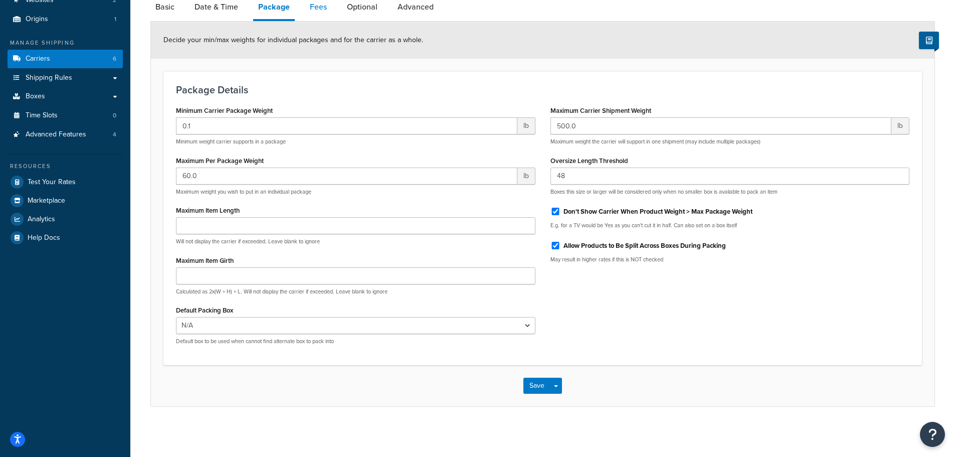 This screenshot has height=457, width=955. I want to click on p: Boxes this size or larger will be considered only when no smaller box is available to pack an item, so click(730, 191).